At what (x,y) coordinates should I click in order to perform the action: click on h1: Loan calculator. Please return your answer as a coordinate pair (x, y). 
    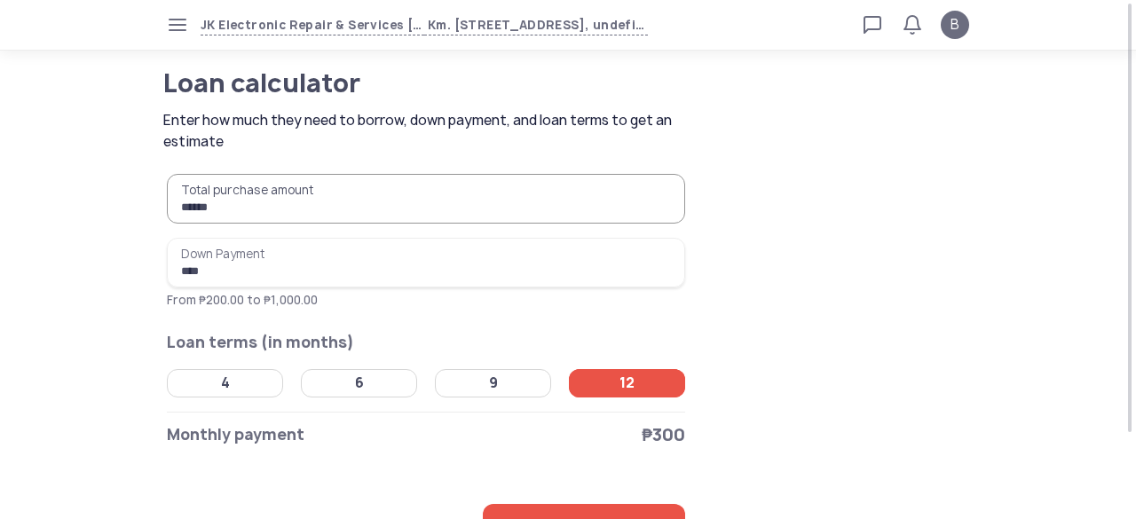
    Looking at the image, I should click on (392, 83).